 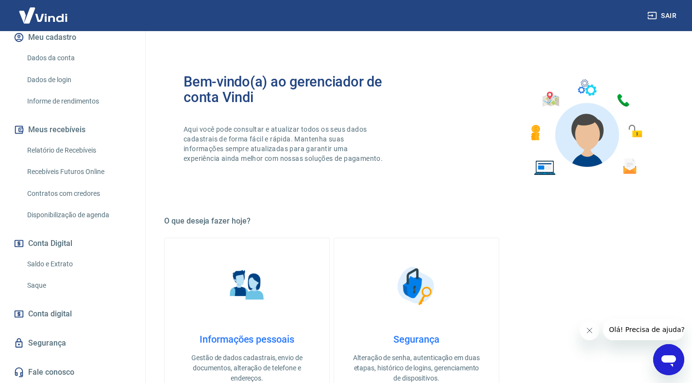 What do you see at coordinates (78, 80) in the screenshot?
I see `a: Dados de login` at bounding box center [78, 80].